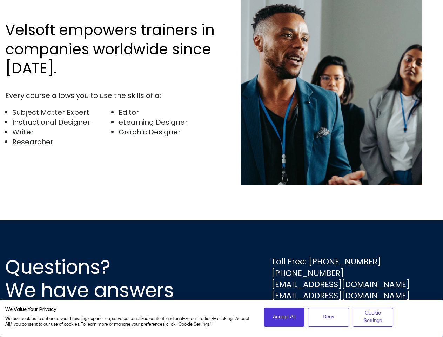 Image resolution: width=443 pixels, height=337 pixels. What do you see at coordinates (62, 122) in the screenshot?
I see `li: Instructional Designer` at bounding box center [62, 122].